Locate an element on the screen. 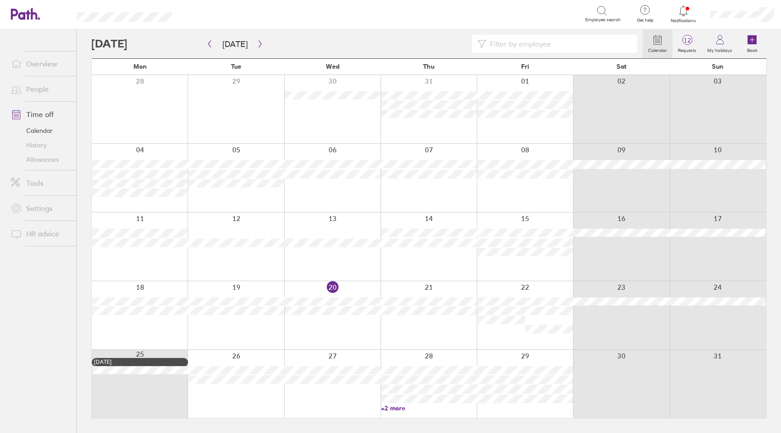 The height and width of the screenshot is (433, 781). span: Wed is located at coordinates (333, 66).